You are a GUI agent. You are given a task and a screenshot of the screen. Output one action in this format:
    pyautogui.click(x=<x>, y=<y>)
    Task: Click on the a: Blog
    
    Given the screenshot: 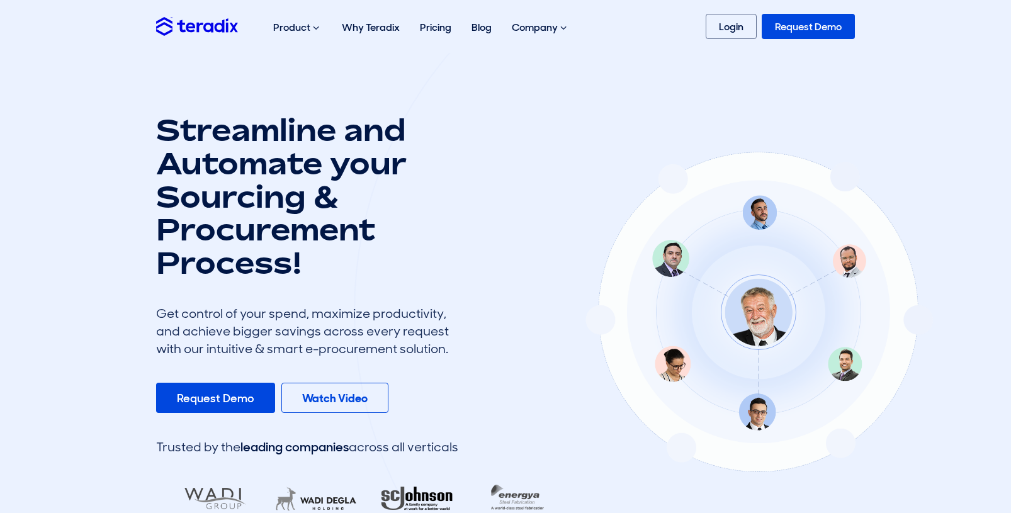 What is the action you would take?
    pyautogui.click(x=482, y=27)
    